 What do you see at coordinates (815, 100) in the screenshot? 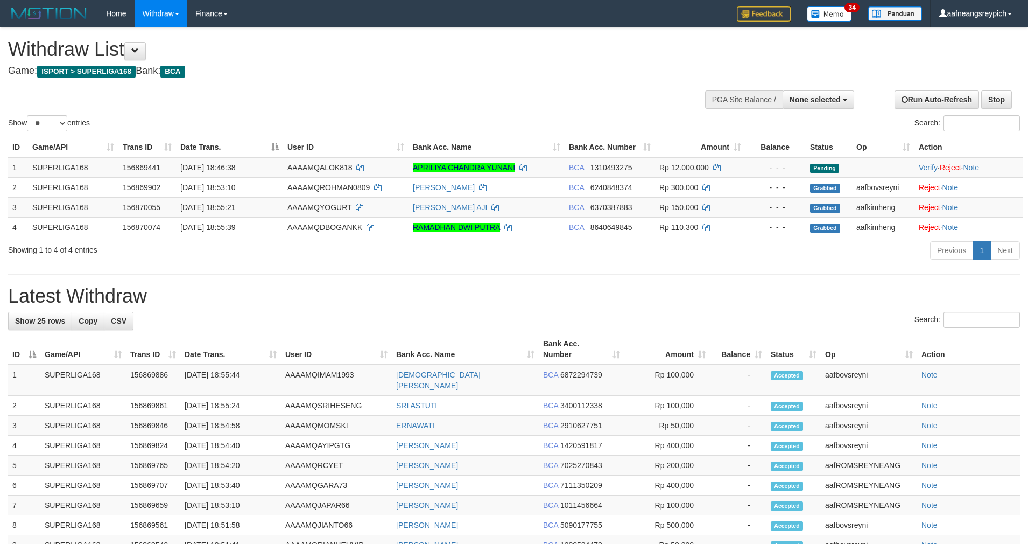
I see `span: None selected` at bounding box center [815, 100].